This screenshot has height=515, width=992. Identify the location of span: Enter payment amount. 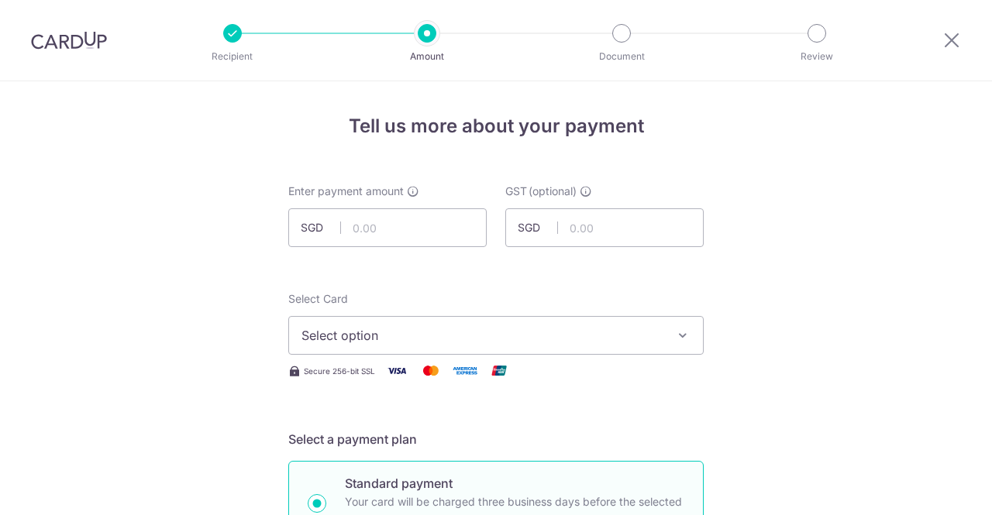
(346, 191).